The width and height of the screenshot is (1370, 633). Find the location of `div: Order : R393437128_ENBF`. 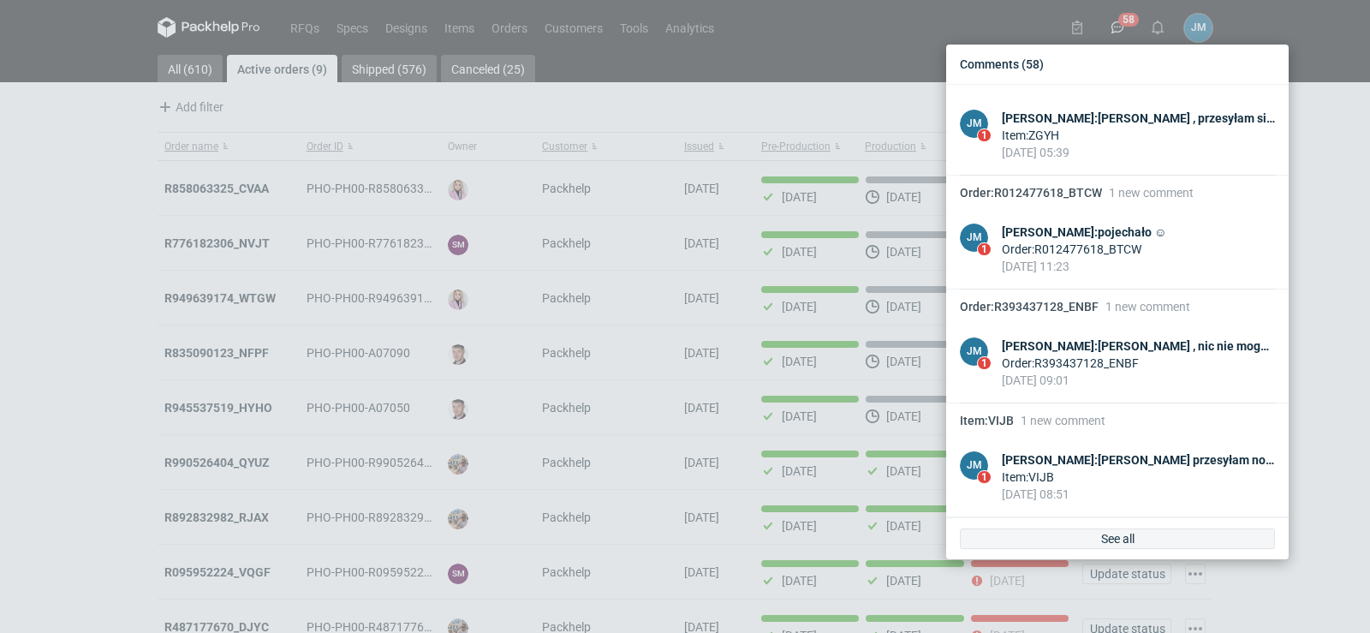

div: Order : R393437128_ENBF is located at coordinates (1138, 363).